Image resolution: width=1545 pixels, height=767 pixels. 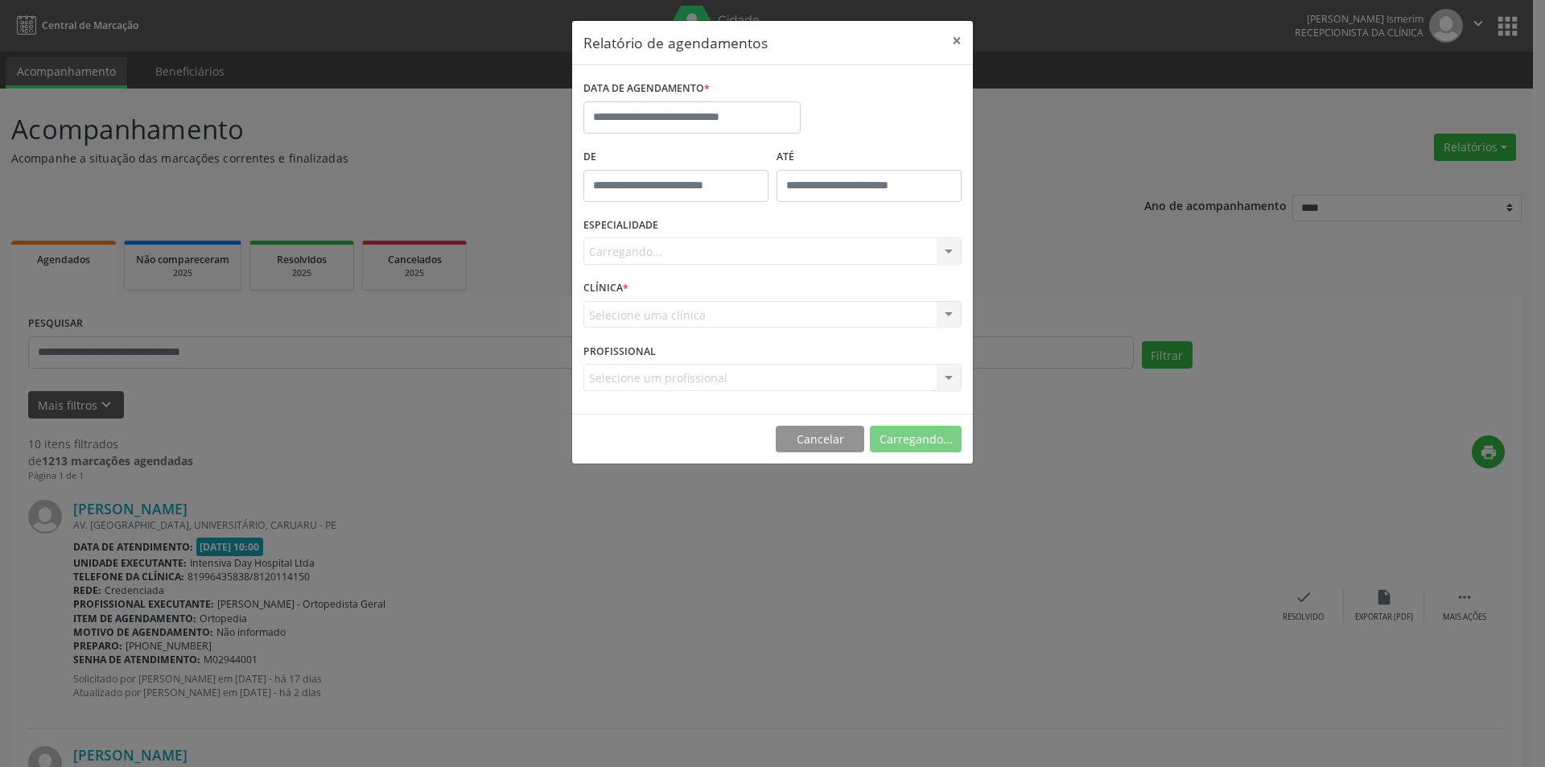 I want to click on label: De, so click(x=676, y=157).